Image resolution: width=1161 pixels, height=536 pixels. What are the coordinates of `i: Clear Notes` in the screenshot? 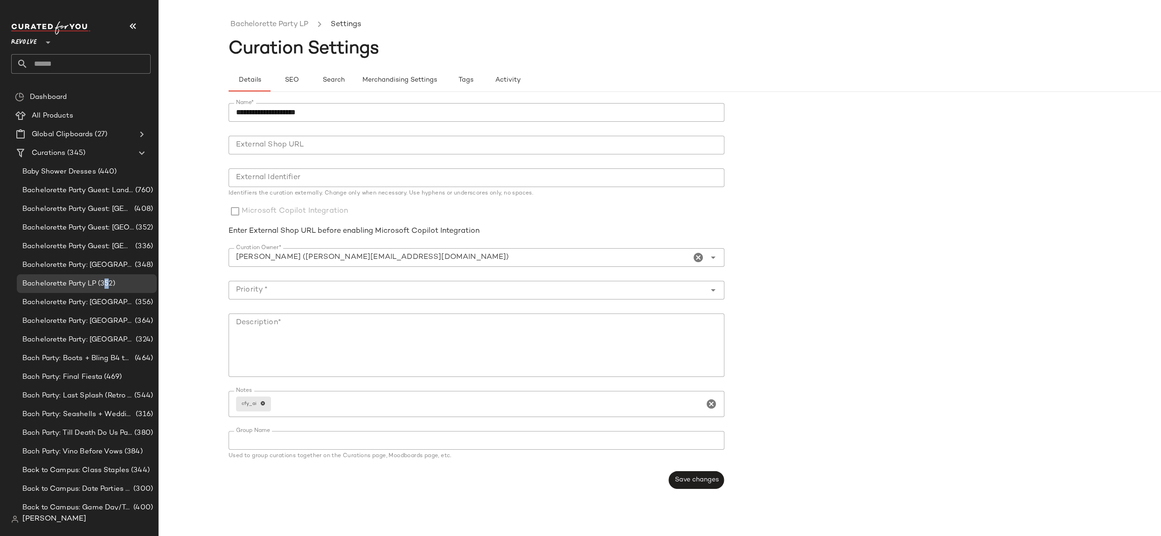 It's located at (711, 404).